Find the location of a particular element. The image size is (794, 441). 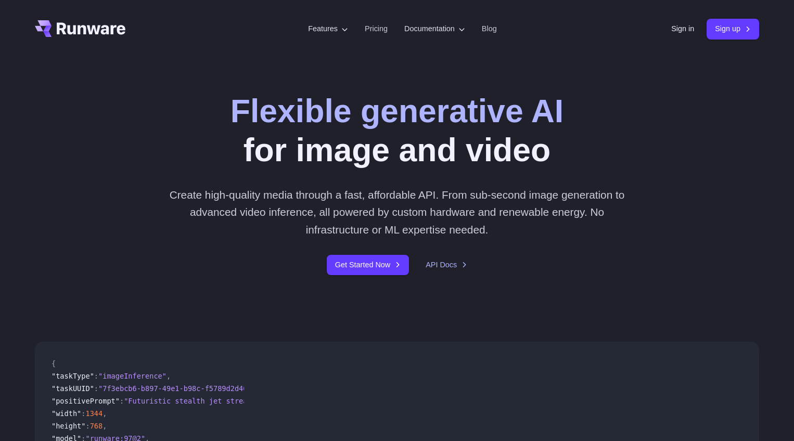

span: "Futuristic stealth jet streaking through a neon-lit cityscape with glowing purple exhaust" is located at coordinates (318, 401).